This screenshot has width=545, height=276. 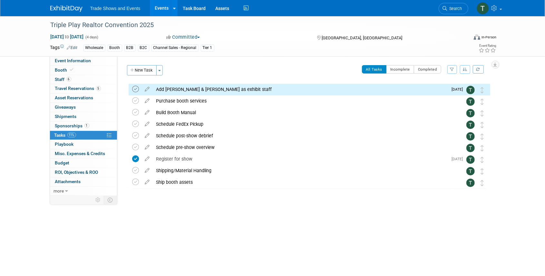 What do you see at coordinates (175, 48) in the screenshot?
I see `div: Channel Sales - Regional` at bounding box center [175, 48].